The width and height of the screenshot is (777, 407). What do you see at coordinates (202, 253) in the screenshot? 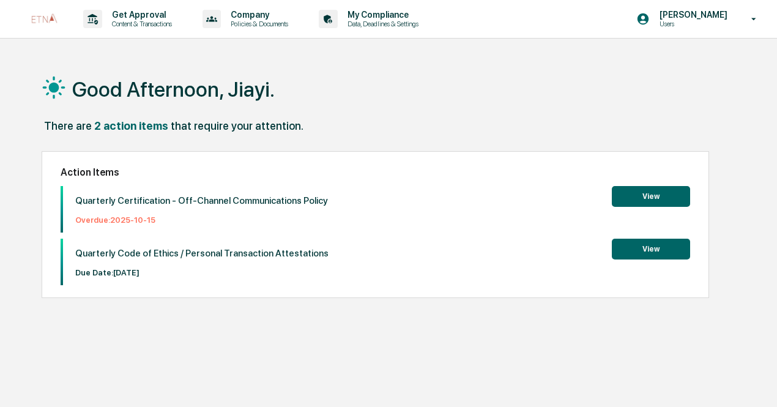
I see `p: Quarterly Code of Ethics / Personal Transaction Attestations` at bounding box center [202, 253].